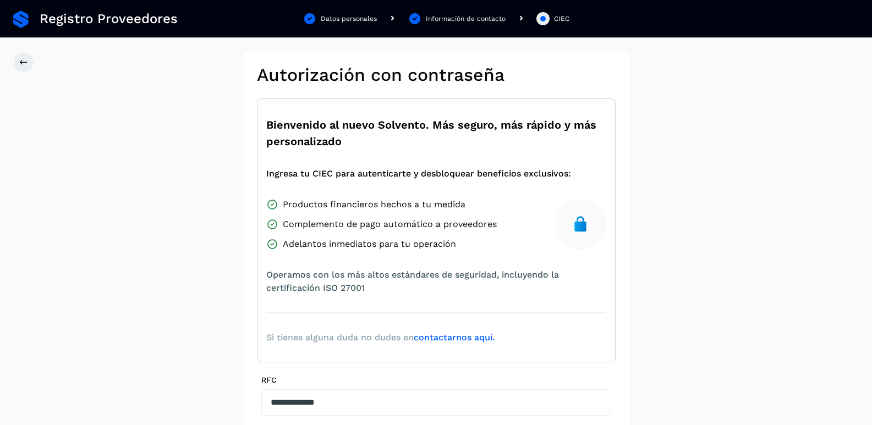 Image resolution: width=872 pixels, height=425 pixels. I want to click on h2: Autorización con contraseña, so click(436, 75).